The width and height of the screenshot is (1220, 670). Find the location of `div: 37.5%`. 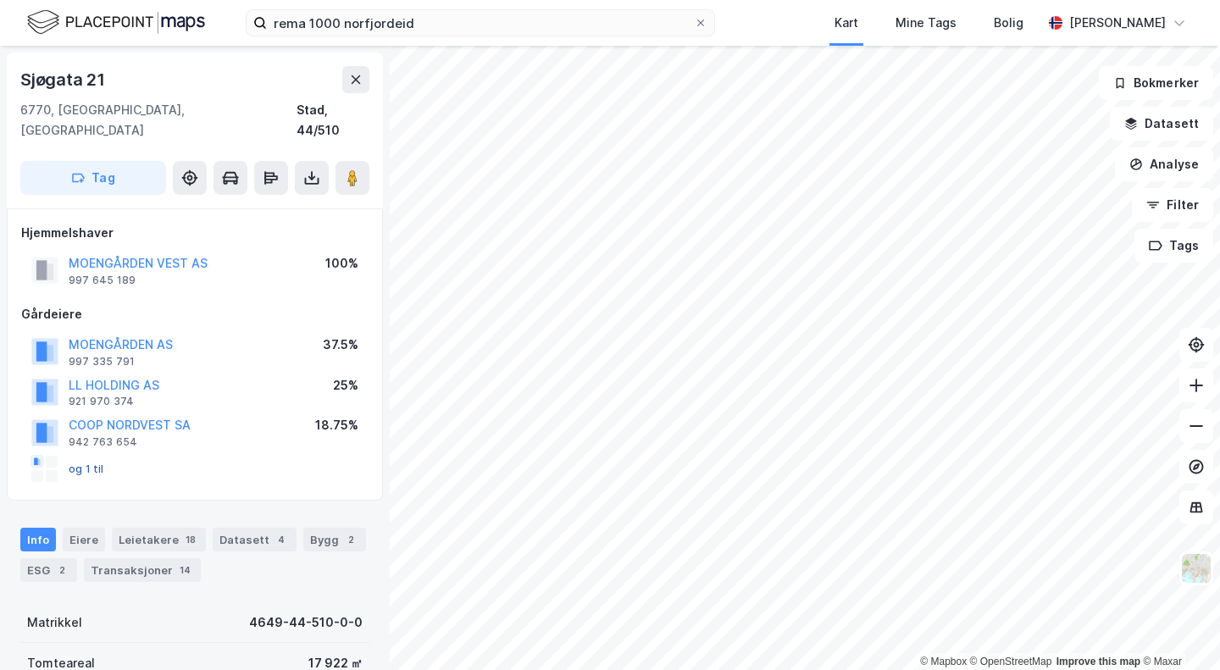

div: 37.5% is located at coordinates (340, 345).